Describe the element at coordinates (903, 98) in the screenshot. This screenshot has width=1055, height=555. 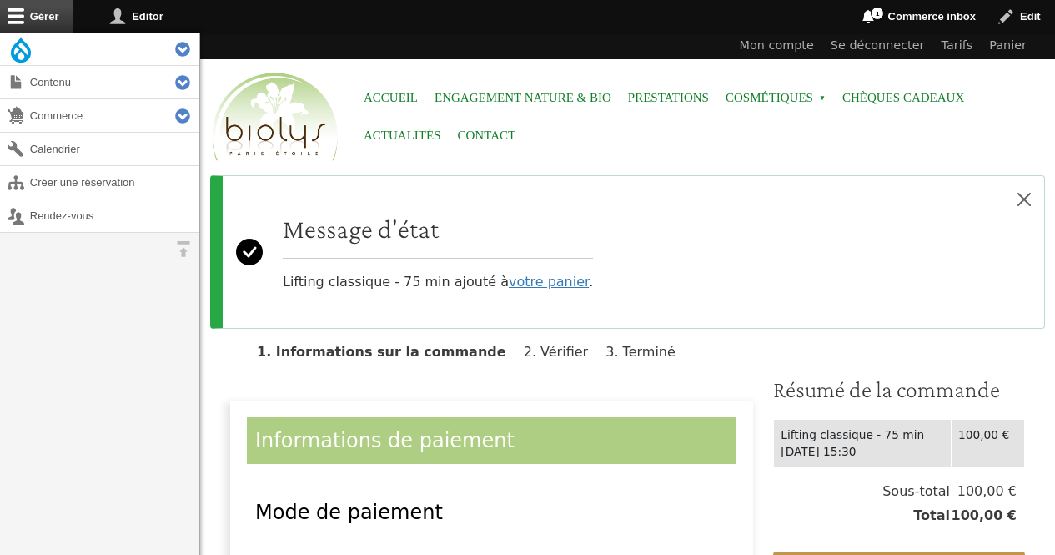
I see `a: Chèques cadeaux` at that location.